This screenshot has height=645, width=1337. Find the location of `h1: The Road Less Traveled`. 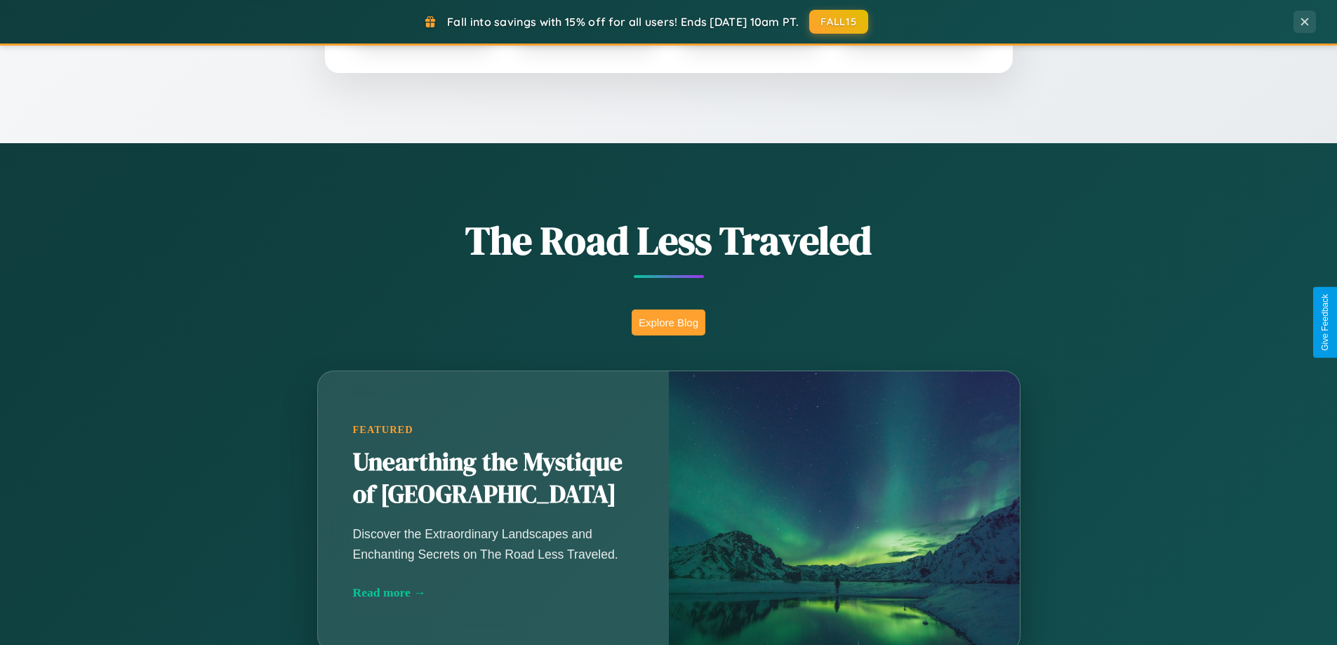

h1: The Road Less Traveled is located at coordinates (669, 240).